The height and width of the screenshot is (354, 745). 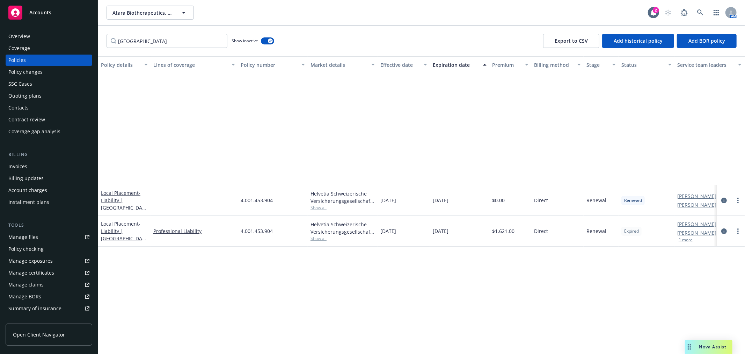 I want to click on span: Export to CSV, so click(x=571, y=41).